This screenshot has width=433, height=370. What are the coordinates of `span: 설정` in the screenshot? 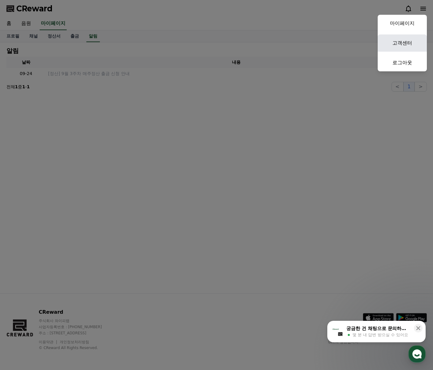 It's located at (99, 207).